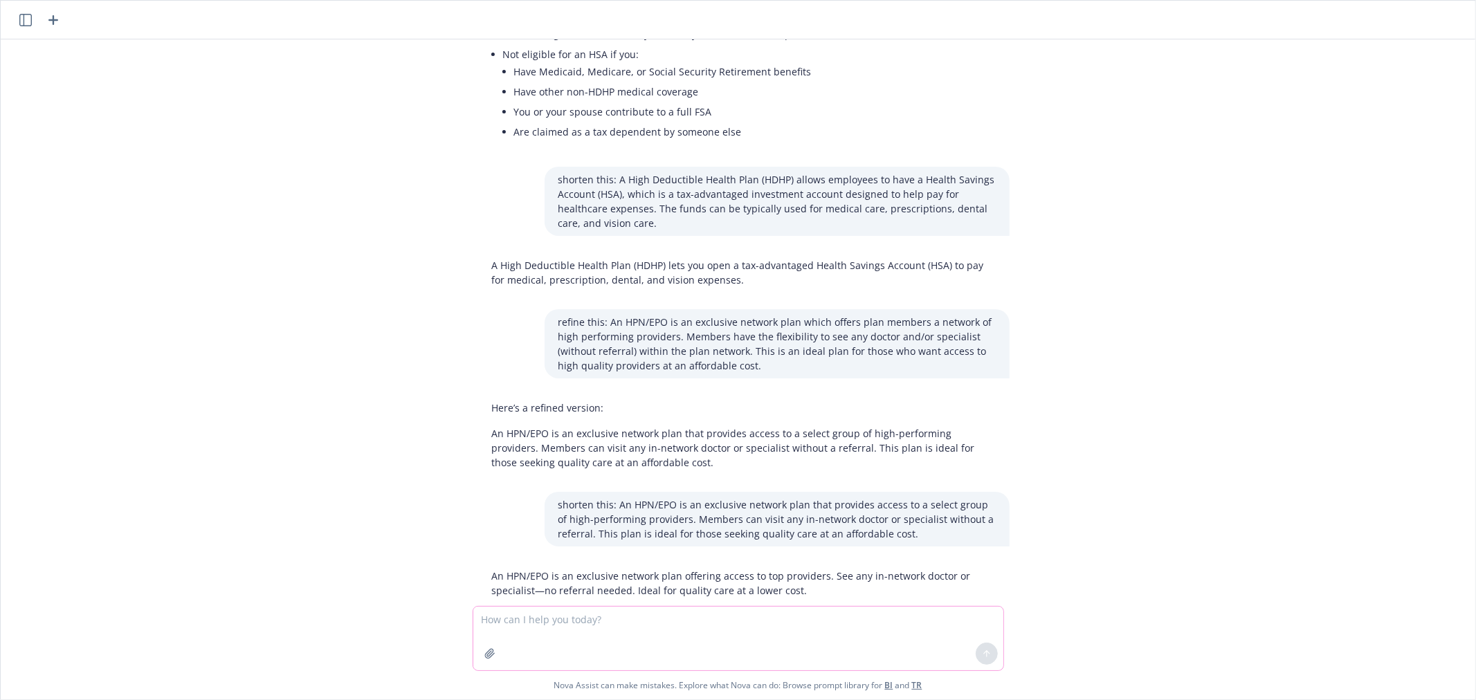 The image size is (1476, 700). Describe the element at coordinates (702, 111) in the screenshot. I see `li: You or your spouse contribute to a full FSA` at that location.